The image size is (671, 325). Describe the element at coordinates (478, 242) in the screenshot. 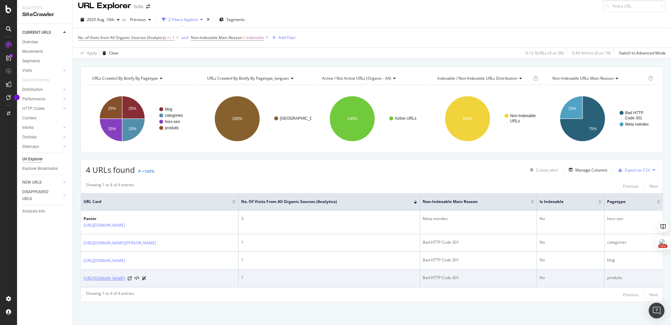

I see `div: Bad HTTP Code 301` at that location.